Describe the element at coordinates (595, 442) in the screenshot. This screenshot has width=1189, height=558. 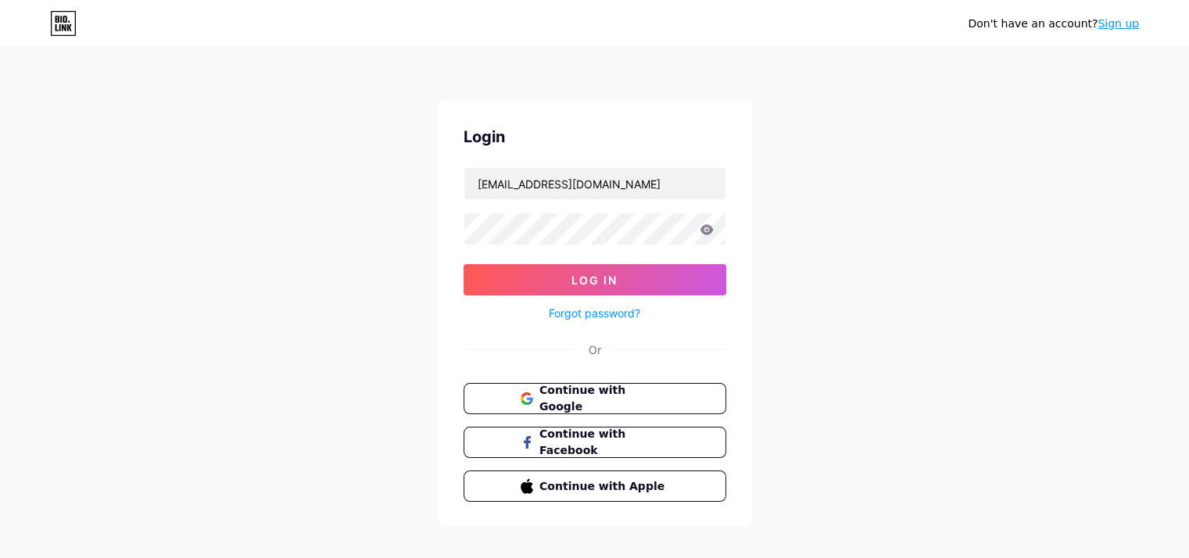
I see `button: Continue with Facebook` at that location.